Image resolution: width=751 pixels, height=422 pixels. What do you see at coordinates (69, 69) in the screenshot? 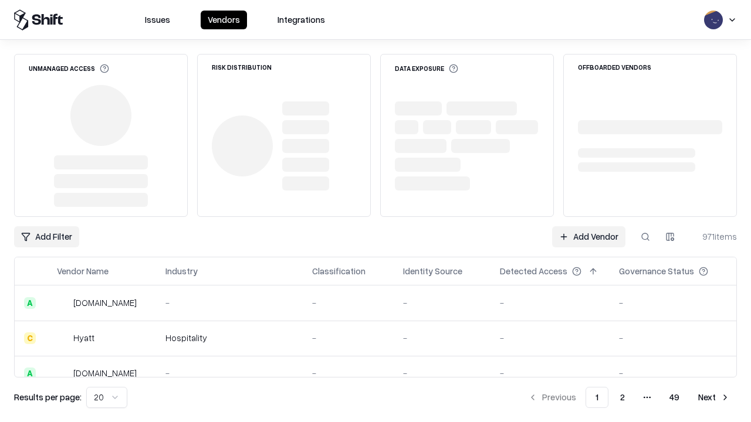
I see `div: Unmanaged Access` at bounding box center [69, 69].